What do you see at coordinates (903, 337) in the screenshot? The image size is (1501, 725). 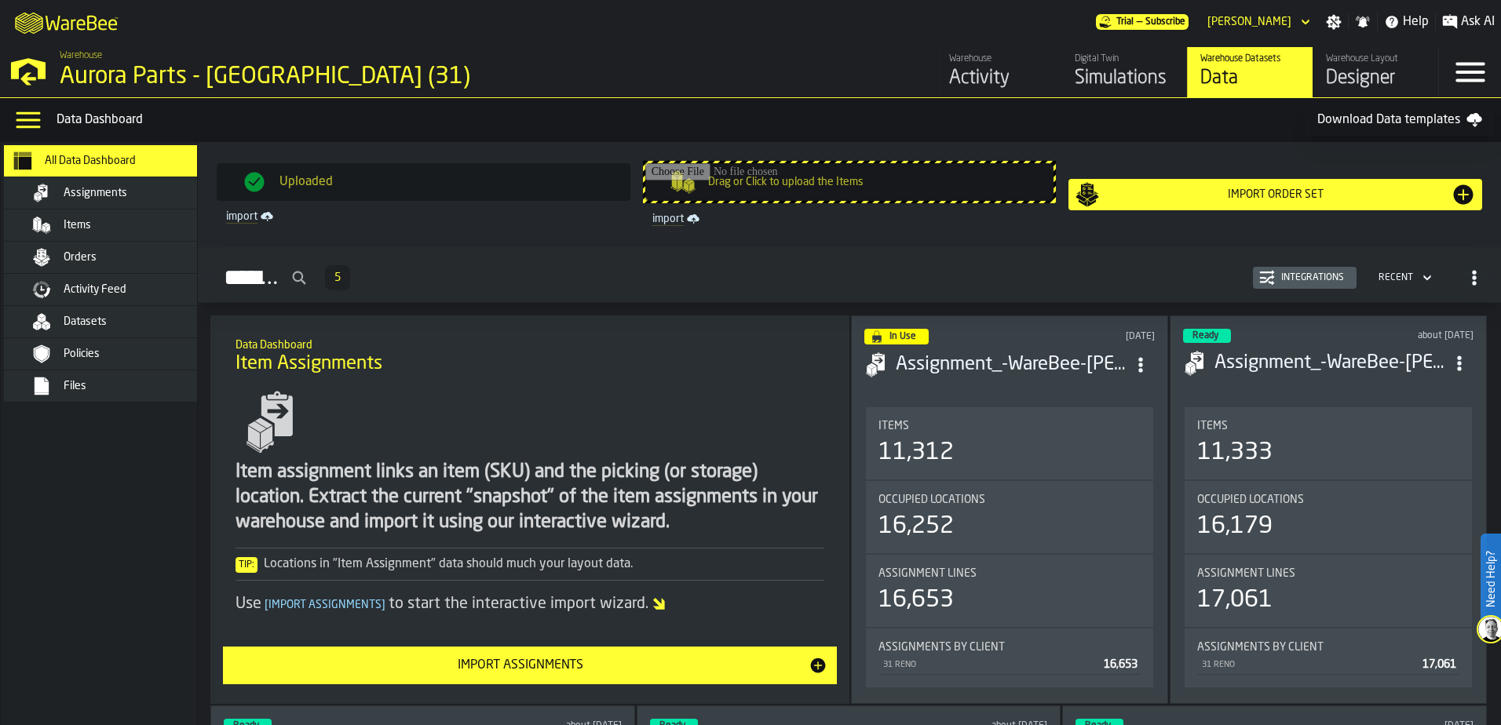 I see `span: In Use` at bounding box center [903, 337].